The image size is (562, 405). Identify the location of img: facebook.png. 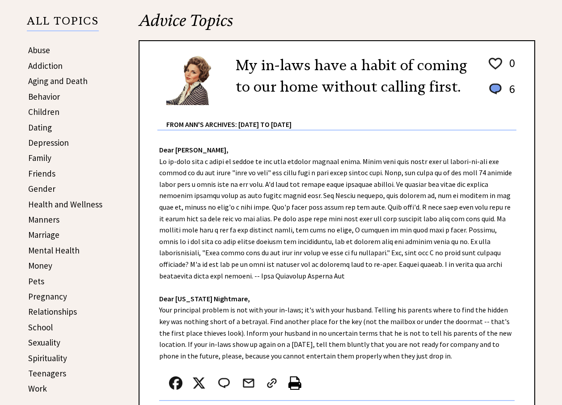
(176, 383).